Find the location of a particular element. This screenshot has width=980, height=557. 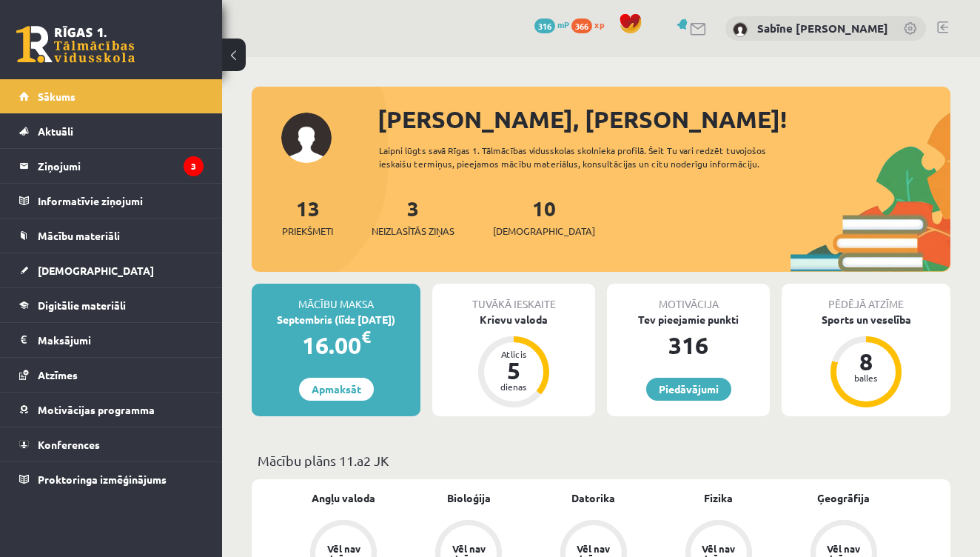

div: Sports un veselība is located at coordinates (866, 319).